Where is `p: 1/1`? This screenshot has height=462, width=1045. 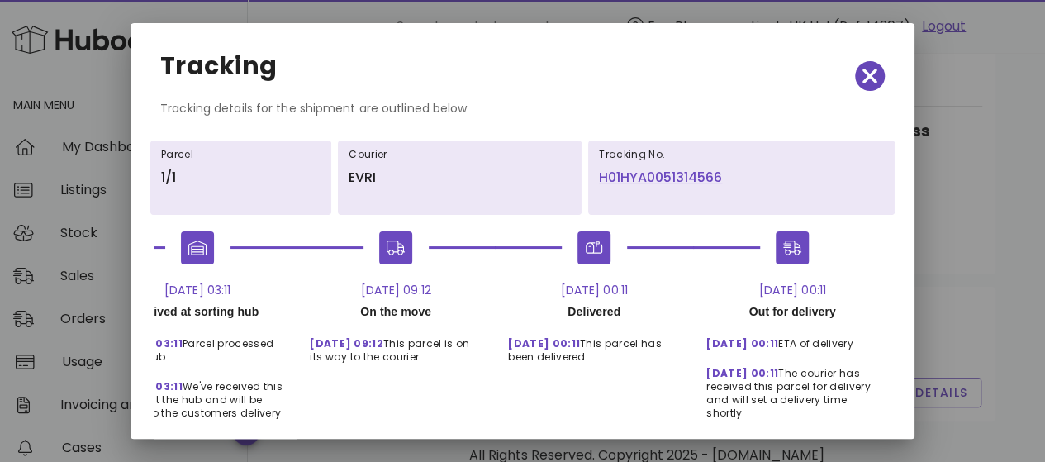 p: 1/1 is located at coordinates (241, 178).